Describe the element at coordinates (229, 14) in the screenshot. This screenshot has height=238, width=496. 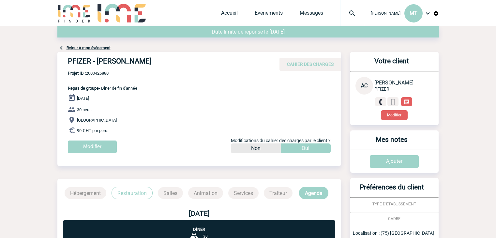
I see `a: Accueil` at that location.